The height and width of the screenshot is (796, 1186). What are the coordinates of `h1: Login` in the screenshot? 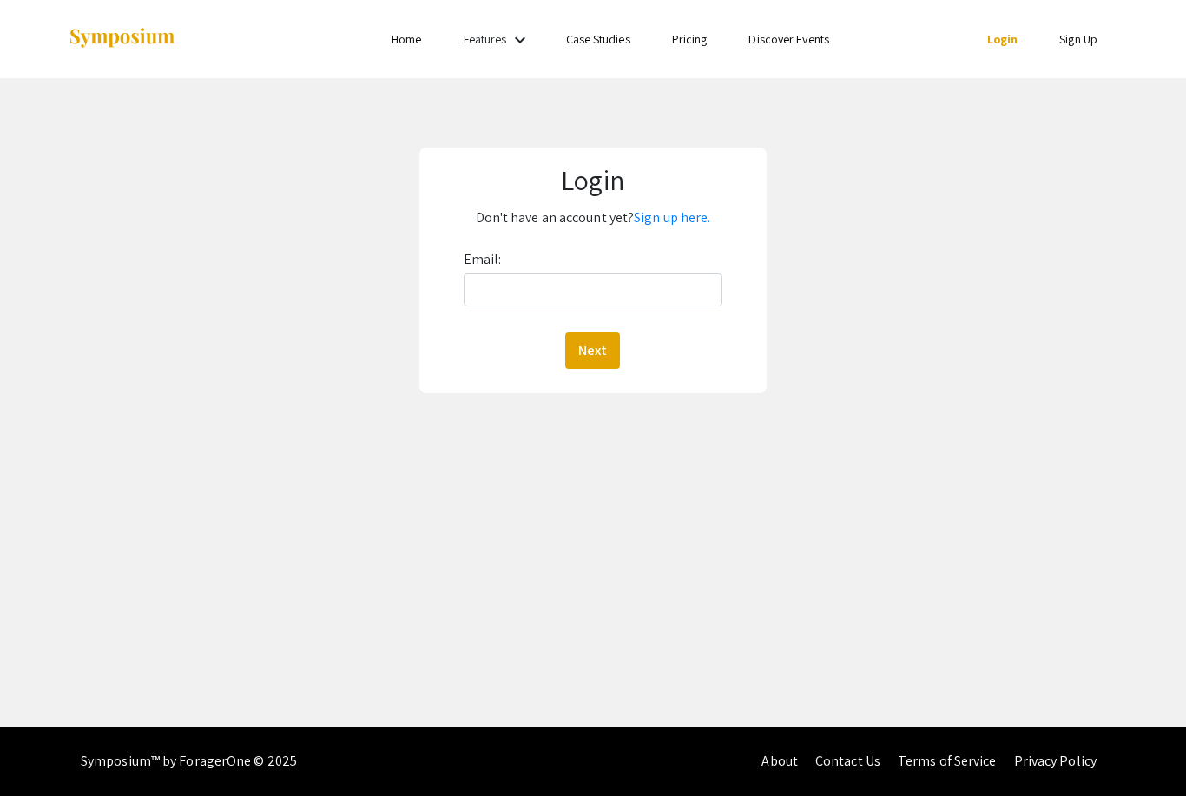 It's located at (593, 180).